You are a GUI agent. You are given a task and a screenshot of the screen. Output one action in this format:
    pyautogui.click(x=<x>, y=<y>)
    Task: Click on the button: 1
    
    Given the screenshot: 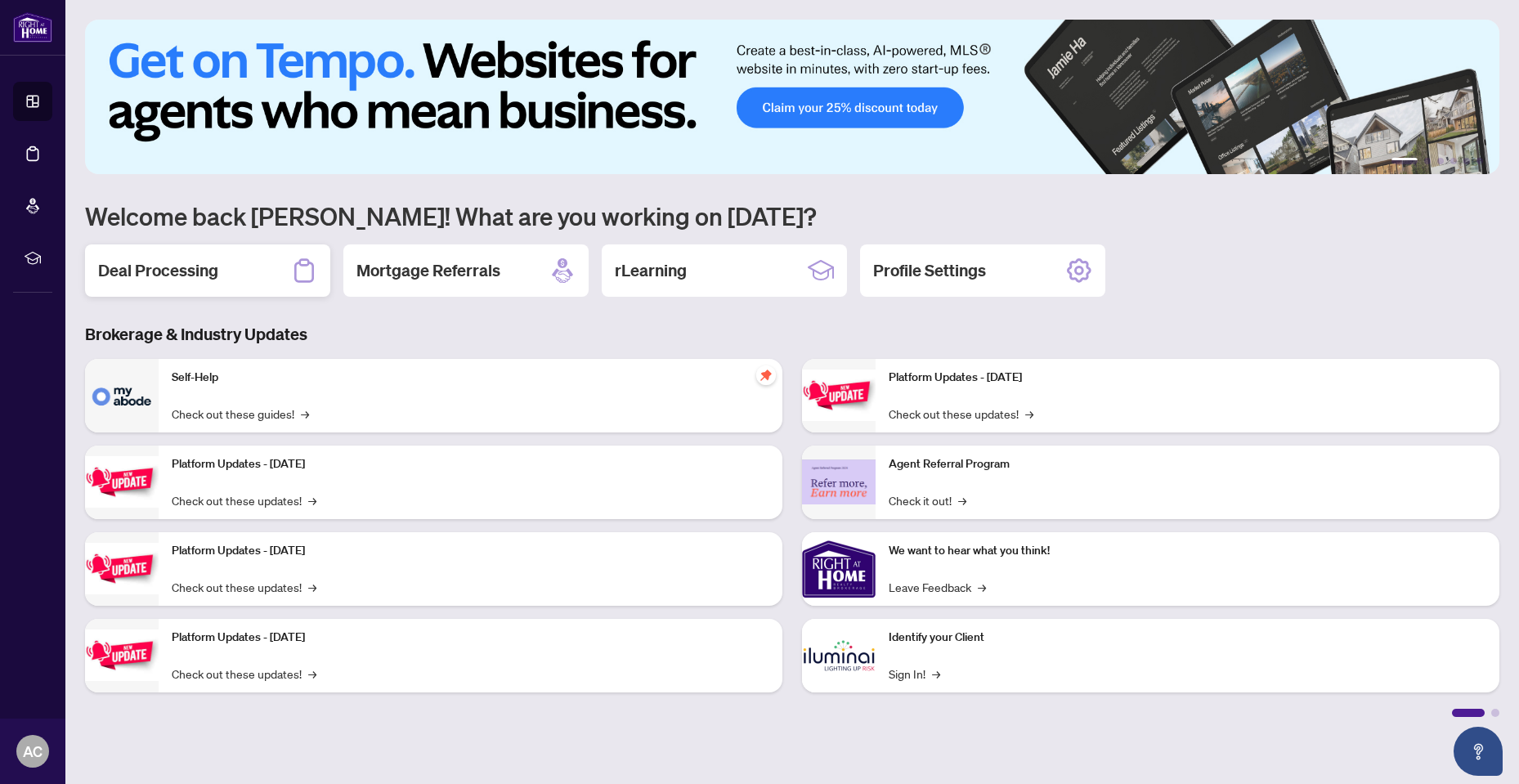 What is the action you would take?
    pyautogui.click(x=1404, y=161)
    